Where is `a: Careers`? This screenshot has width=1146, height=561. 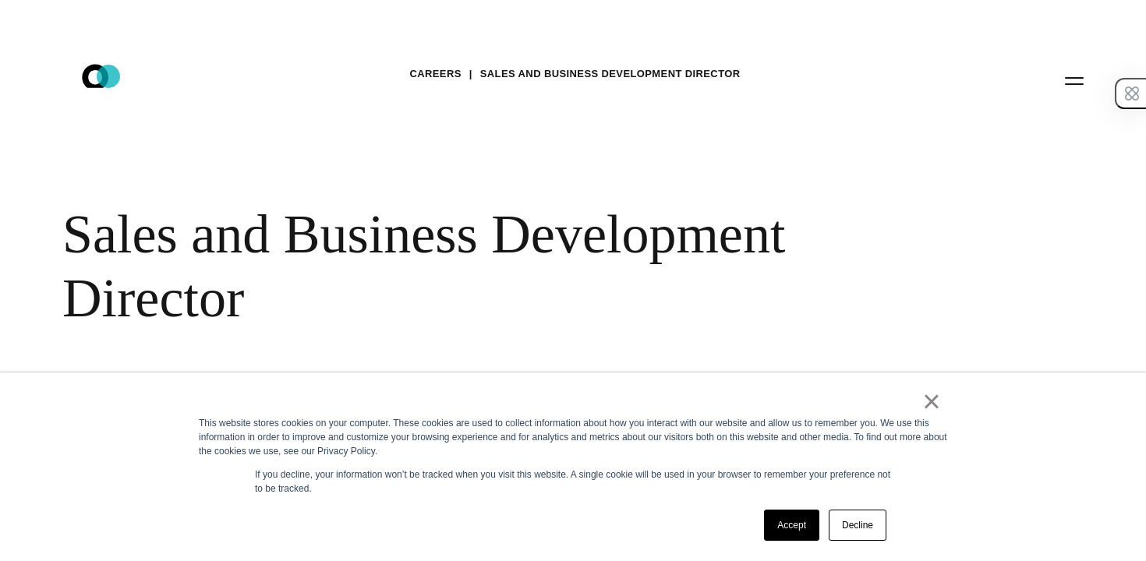 a: Careers is located at coordinates (435, 74).